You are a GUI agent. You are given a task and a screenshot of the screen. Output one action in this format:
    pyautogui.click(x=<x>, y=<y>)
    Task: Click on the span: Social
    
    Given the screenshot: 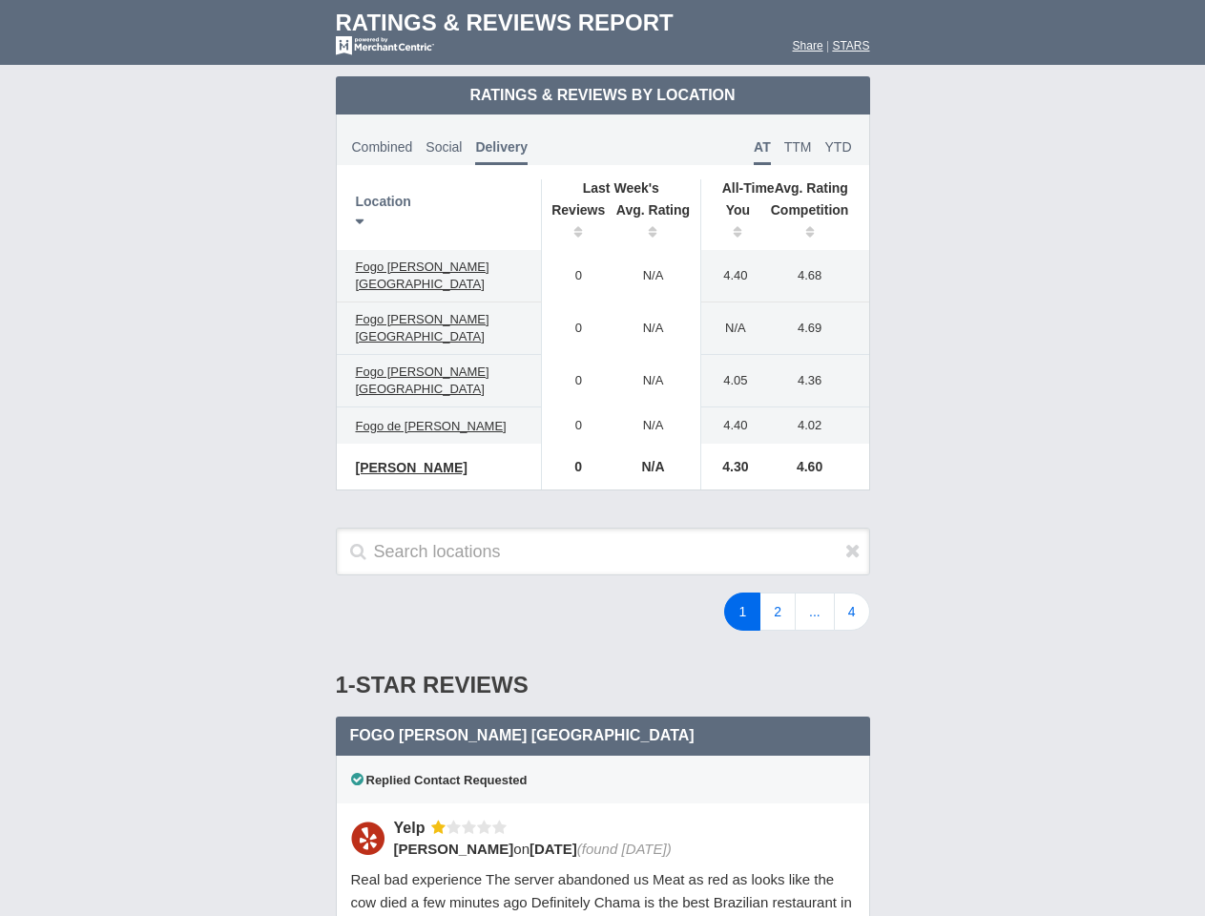 What is the action you would take?
    pyautogui.click(x=444, y=147)
    